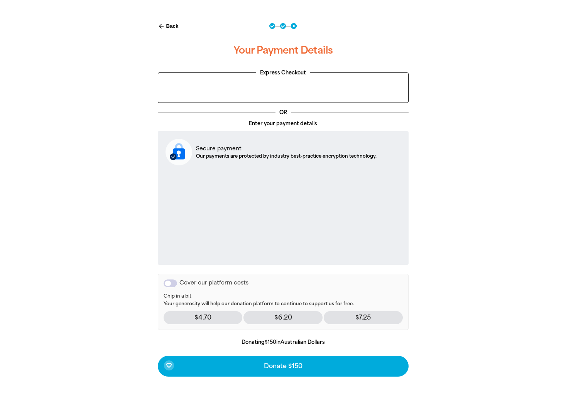 Image resolution: width=566 pixels, height=414 pixels. I want to click on p: OR, so click(283, 113).